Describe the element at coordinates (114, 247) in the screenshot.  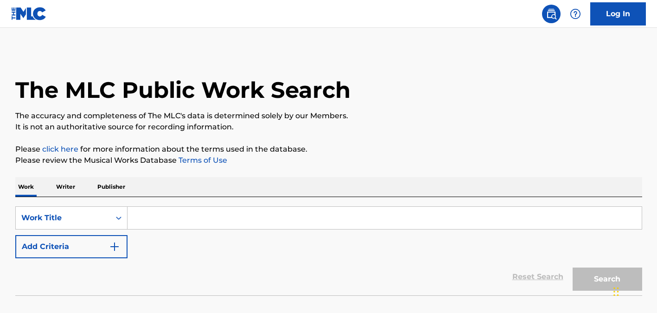
I see `img: 9d2ae6d4665cec9f34b9.svg` at that location.